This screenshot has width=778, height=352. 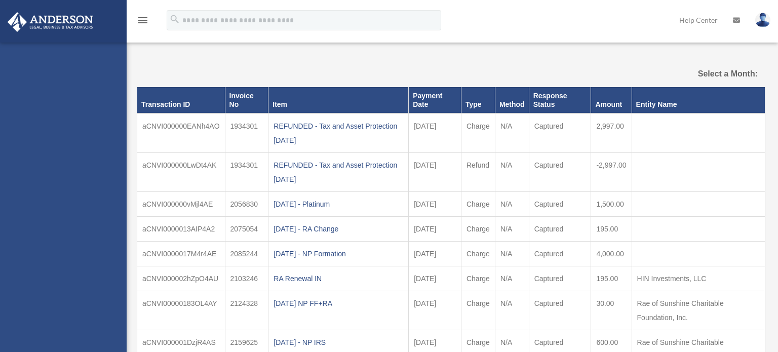 What do you see at coordinates (512, 100) in the screenshot?
I see `th: Method` at bounding box center [512, 100].